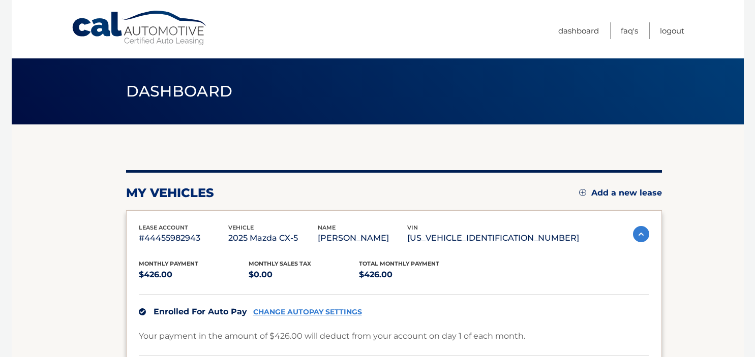 This screenshot has width=755, height=357. Describe the element at coordinates (326, 228) in the screenshot. I see `span: name` at that location.